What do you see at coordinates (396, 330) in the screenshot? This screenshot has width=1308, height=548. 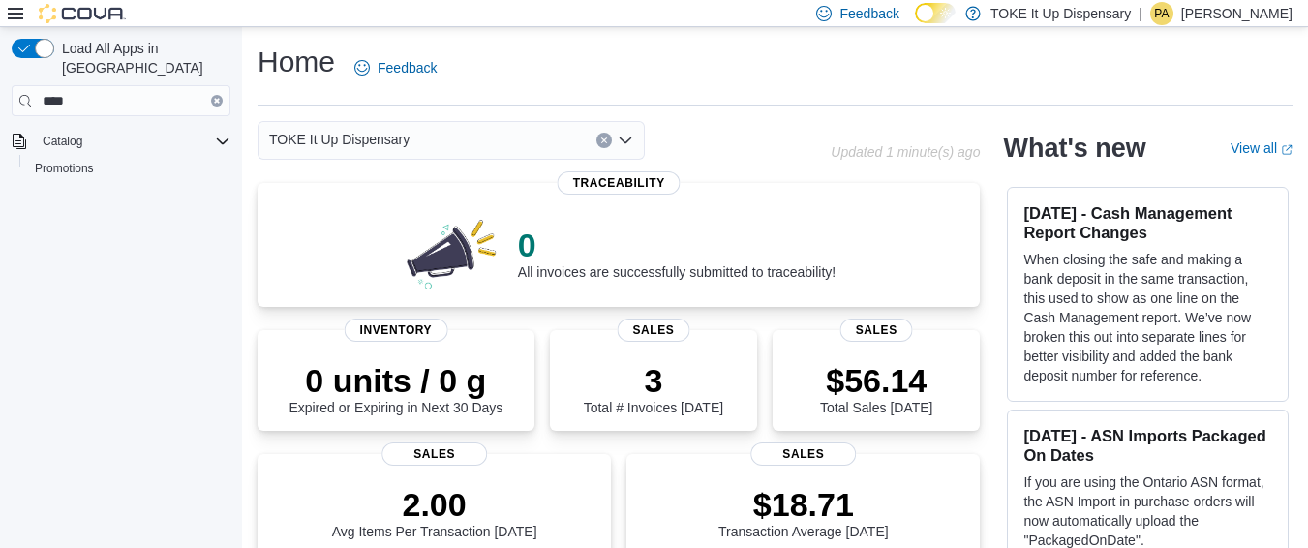 I see `span: Inventory` at bounding box center [396, 330].